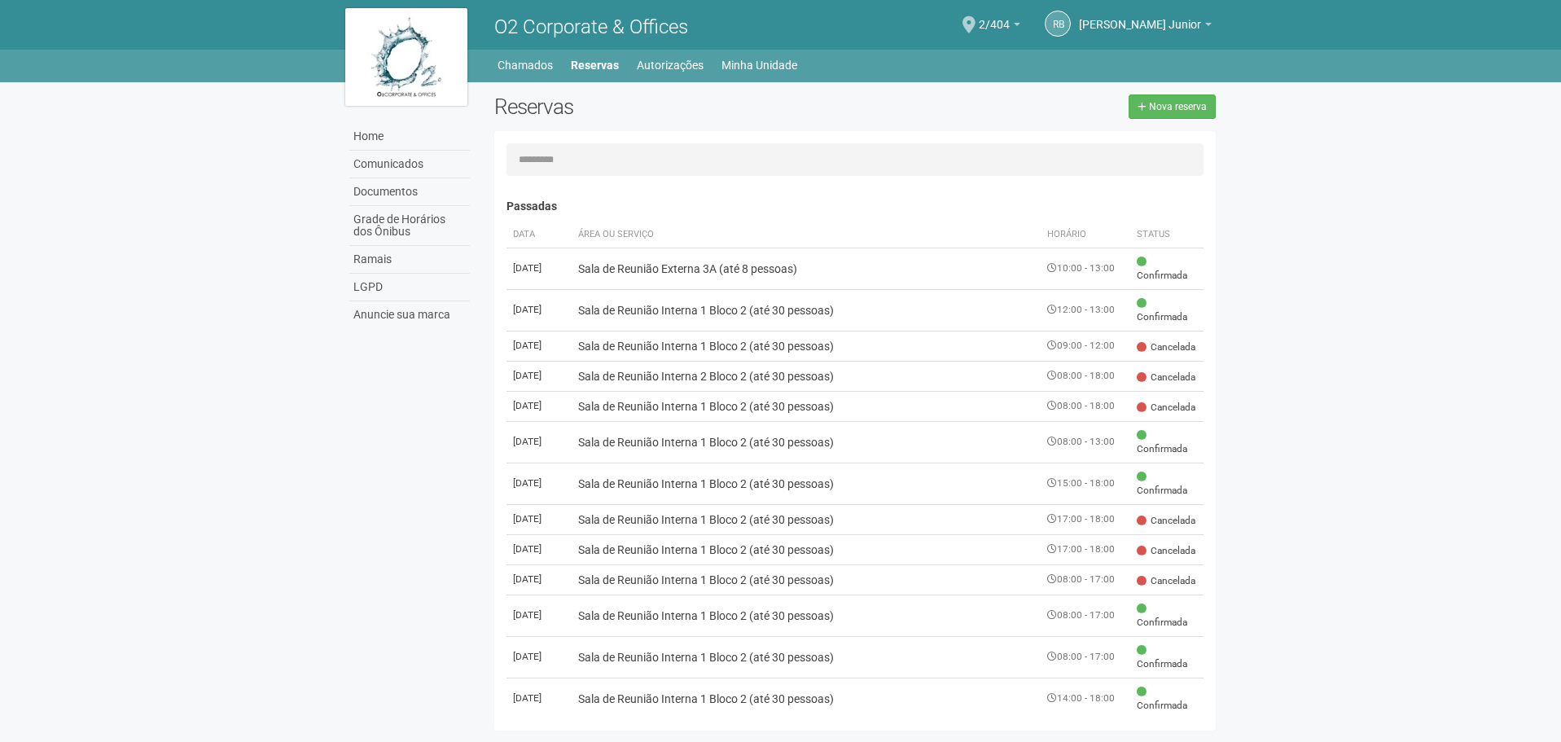 This screenshot has width=1561, height=742. Describe the element at coordinates (669, 107) in the screenshot. I see `h2: Reservas` at that location.